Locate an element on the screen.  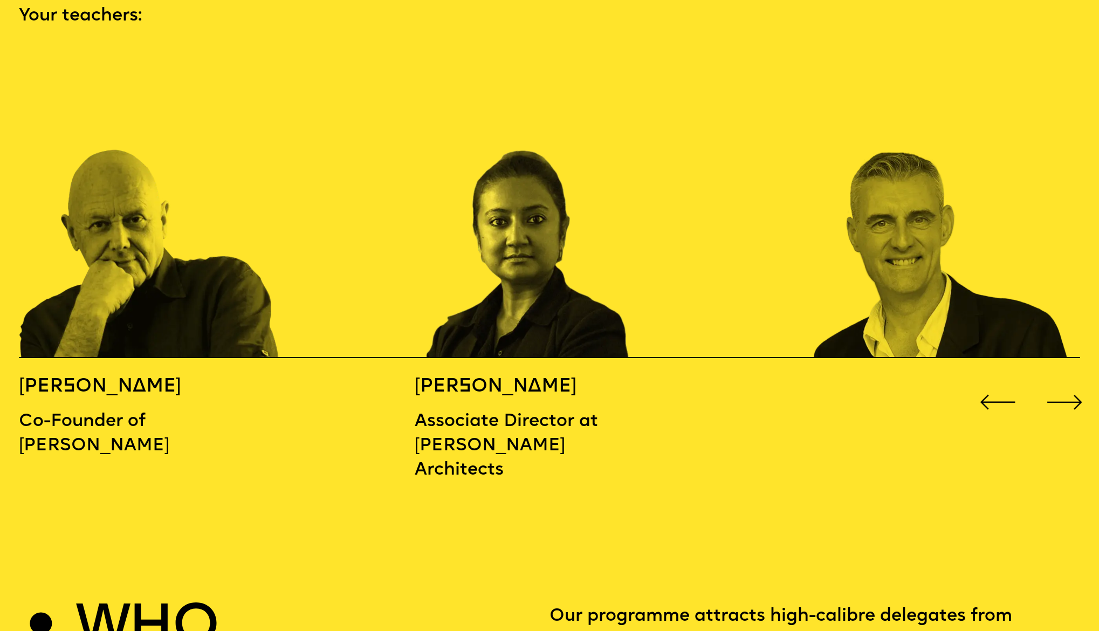
div: 2 / 16 is located at coordinates (546, 204).